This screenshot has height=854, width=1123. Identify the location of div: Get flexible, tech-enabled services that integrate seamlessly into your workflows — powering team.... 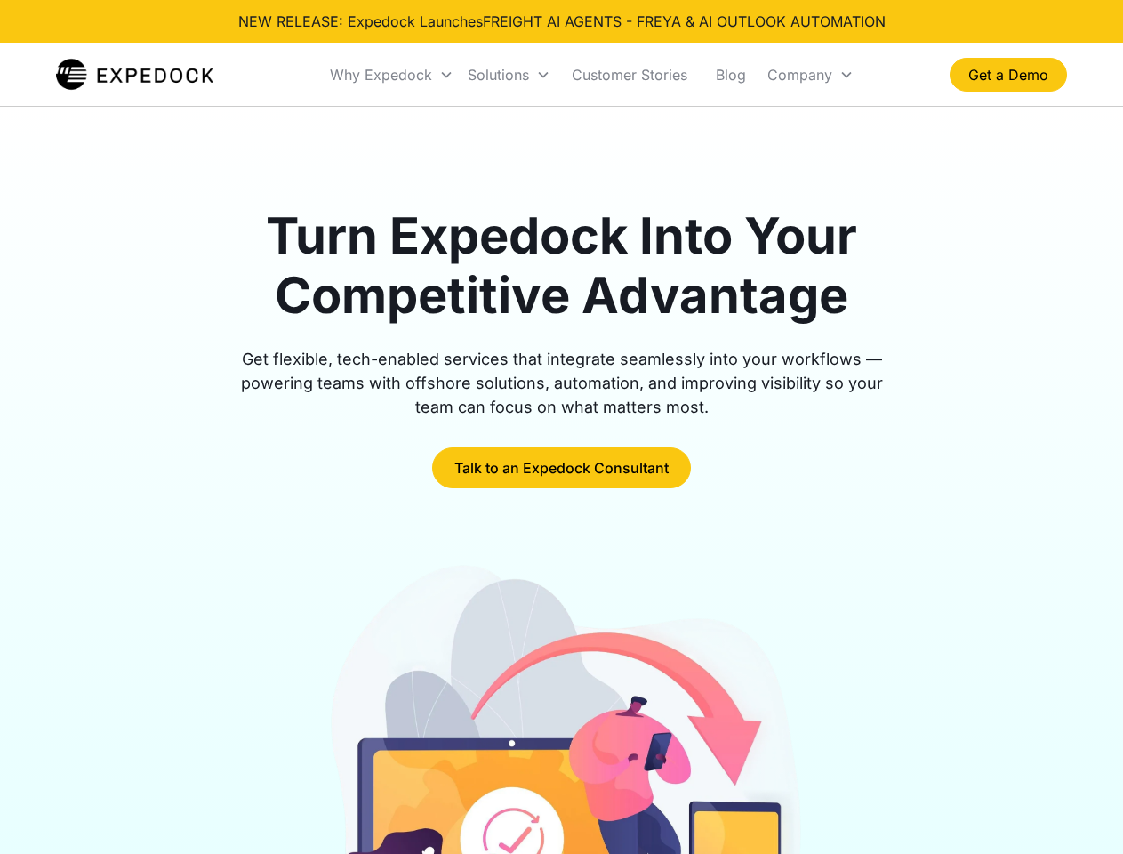
(562, 382).